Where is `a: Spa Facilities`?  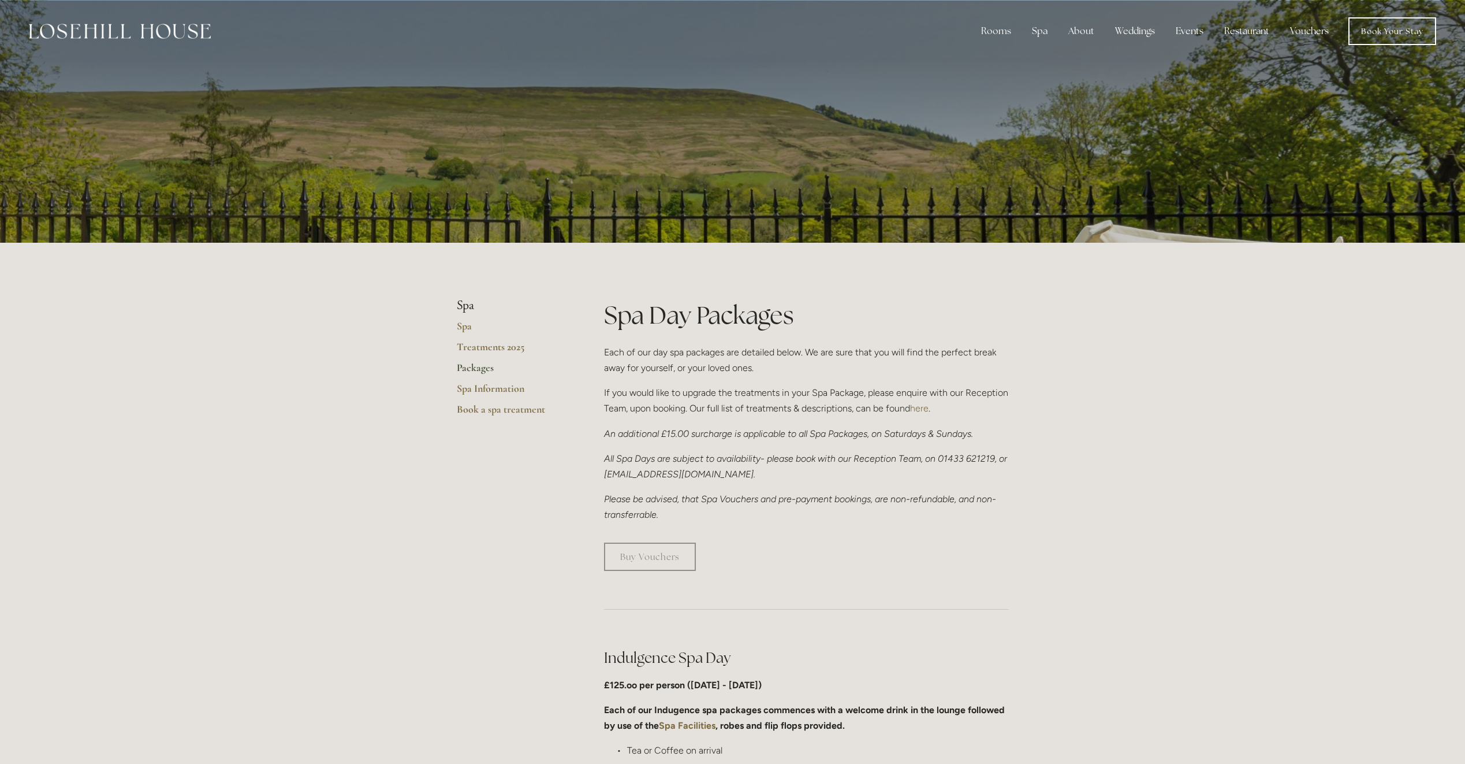 a: Spa Facilities is located at coordinates (687, 725).